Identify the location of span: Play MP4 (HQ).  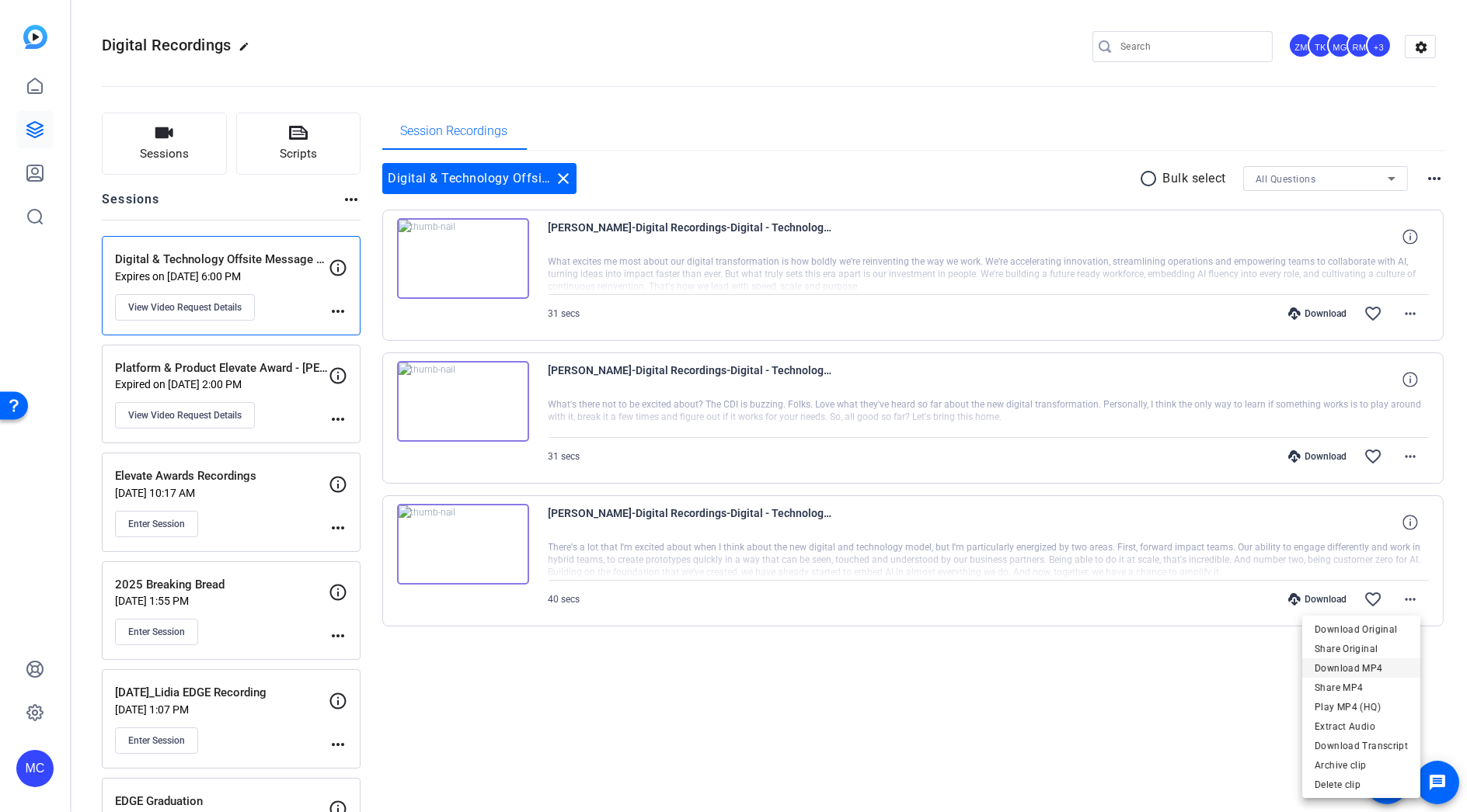
(1361, 707).